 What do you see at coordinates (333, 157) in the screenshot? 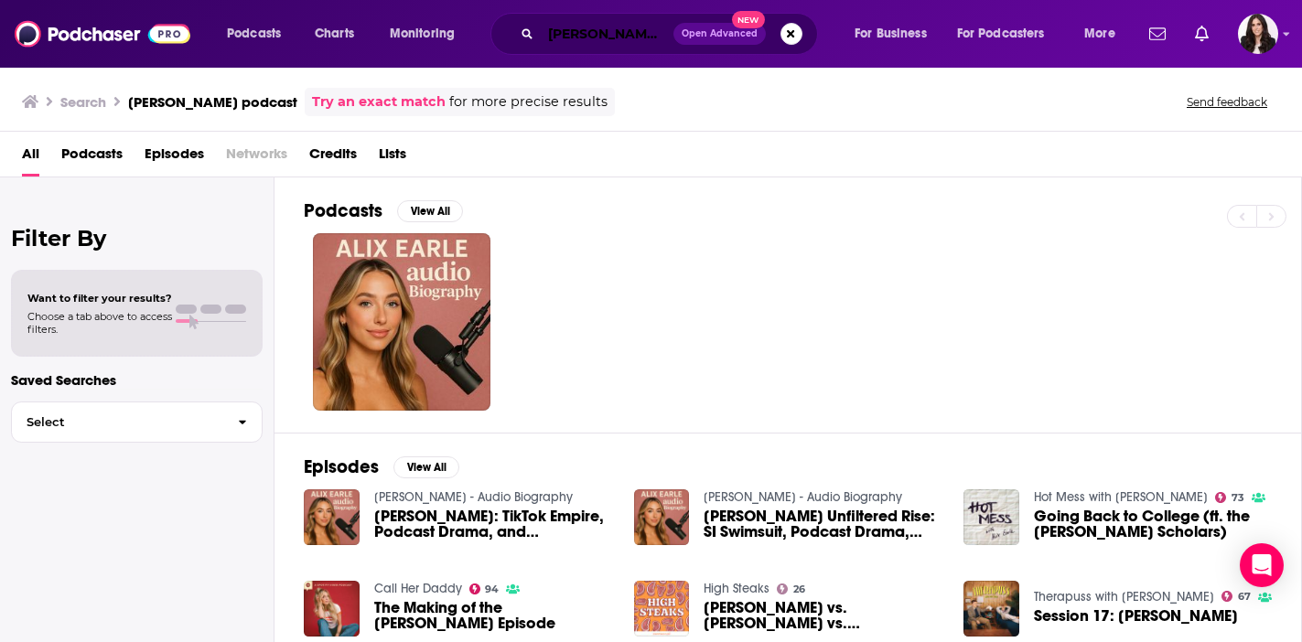
I see `a: Credits` at bounding box center [333, 157].